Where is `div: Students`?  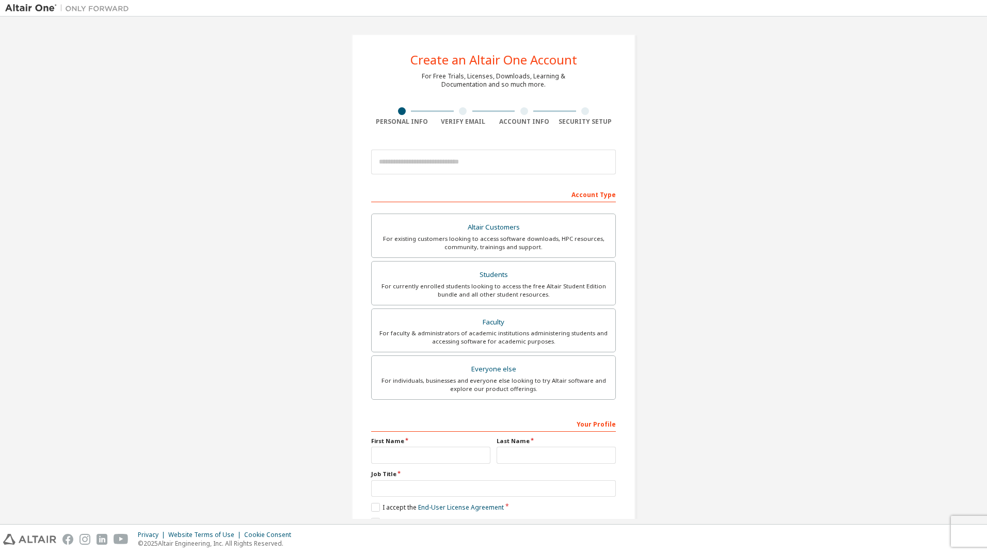 div: Students is located at coordinates (494, 275).